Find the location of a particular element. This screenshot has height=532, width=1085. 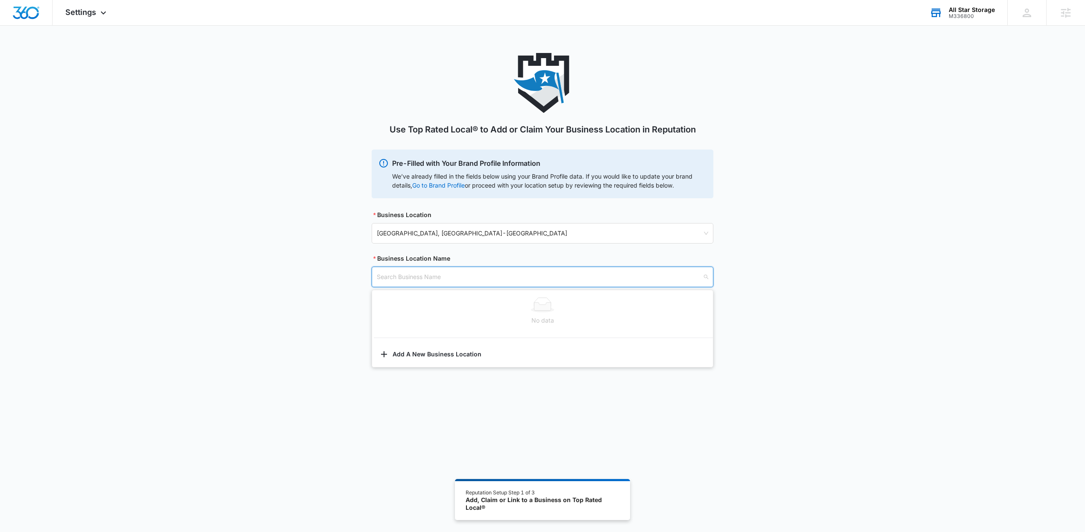

span: Settings is located at coordinates (81, 12).